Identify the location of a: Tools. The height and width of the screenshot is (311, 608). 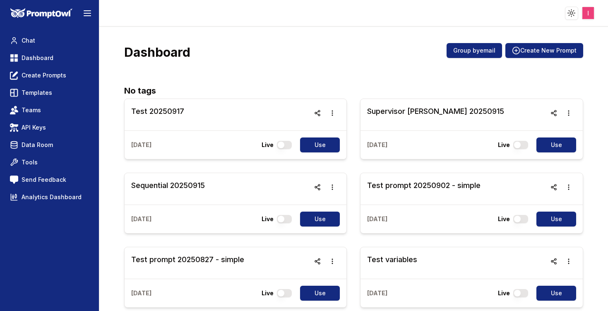
(49, 162).